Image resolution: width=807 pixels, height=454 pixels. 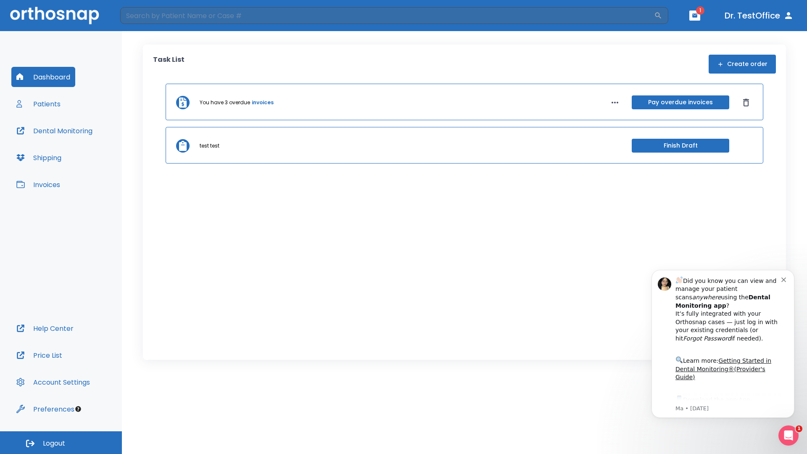 I want to click on a: Dashboard, so click(x=43, y=77).